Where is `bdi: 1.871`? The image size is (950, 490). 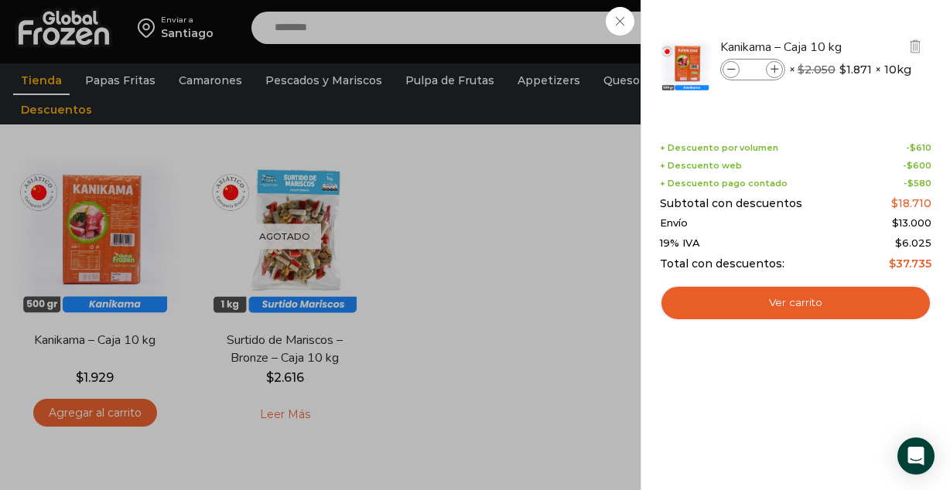
bdi: 1.871 is located at coordinates (856, 70).